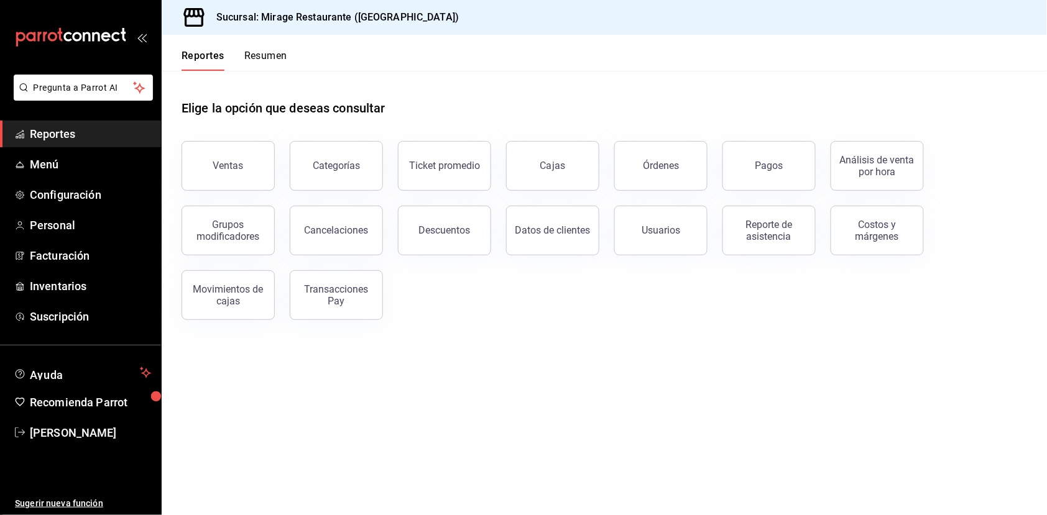 Image resolution: width=1047 pixels, height=515 pixels. I want to click on div: navigation tabs, so click(234, 60).